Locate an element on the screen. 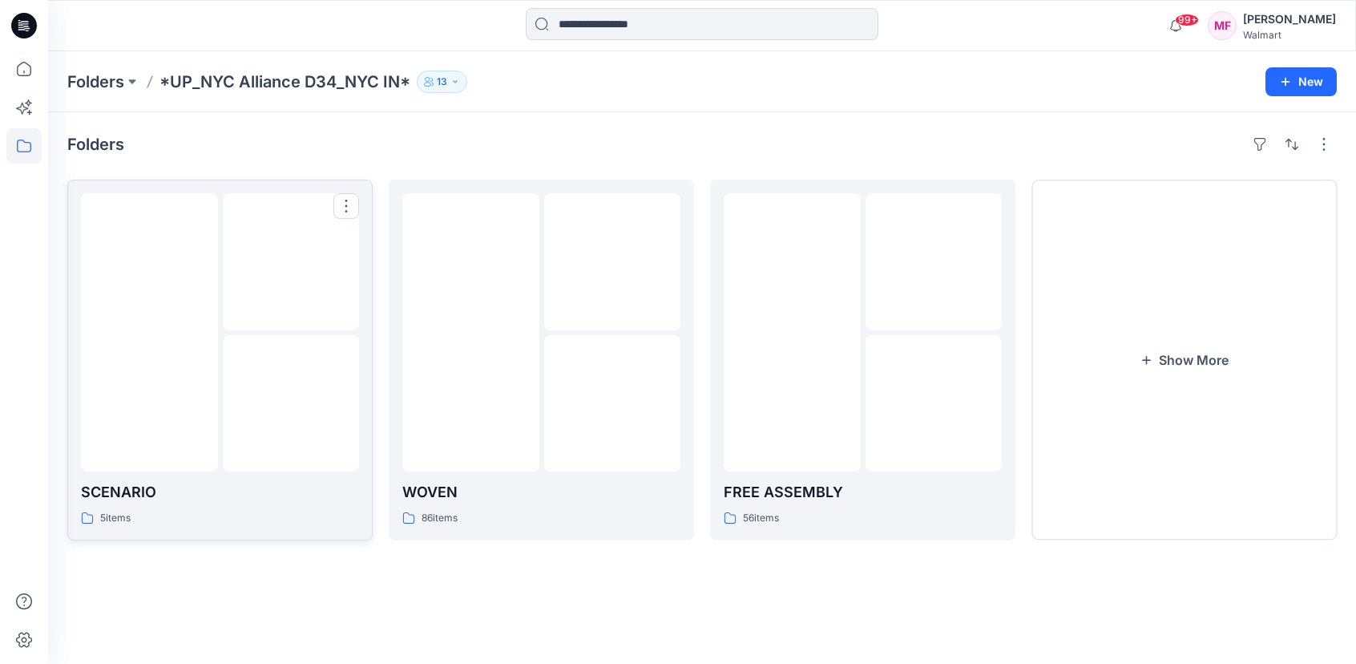 This screenshot has width=1356, height=664. p: FREE ASSEMBLY is located at coordinates (862, 492).